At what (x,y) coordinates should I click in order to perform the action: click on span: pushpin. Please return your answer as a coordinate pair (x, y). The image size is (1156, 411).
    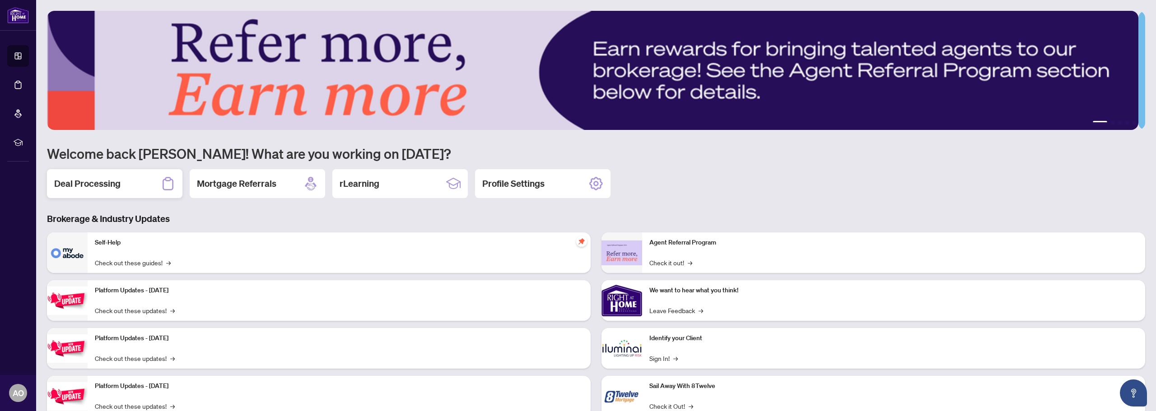
    Looking at the image, I should click on (582, 242).